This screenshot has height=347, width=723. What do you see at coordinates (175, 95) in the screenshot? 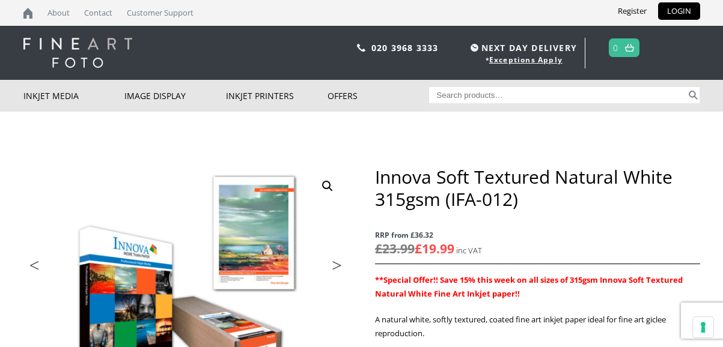
I see `a: Image Display` at bounding box center [175, 95].